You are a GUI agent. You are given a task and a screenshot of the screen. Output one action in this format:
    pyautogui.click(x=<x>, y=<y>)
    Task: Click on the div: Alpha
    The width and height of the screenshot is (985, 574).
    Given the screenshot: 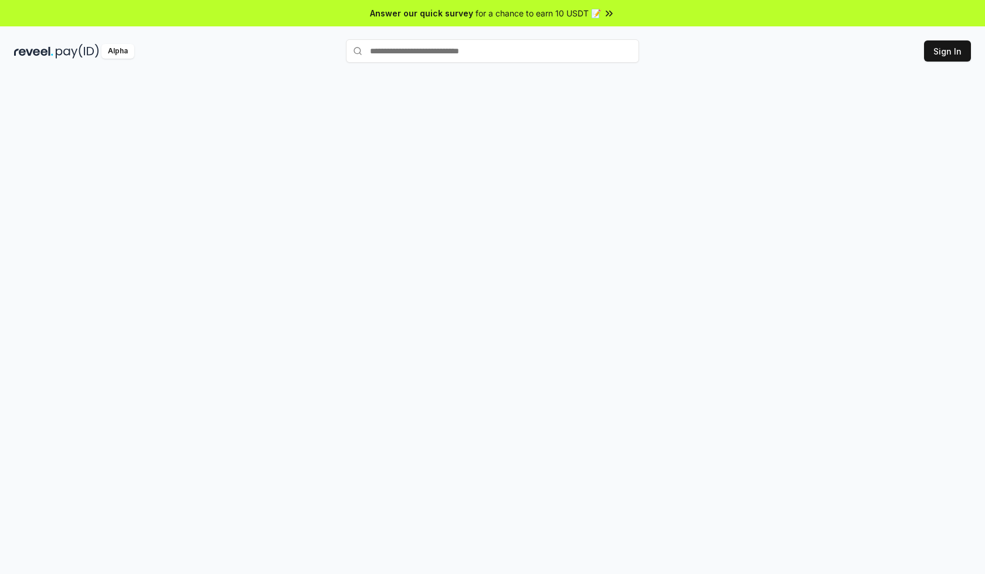 What is the action you would take?
    pyautogui.click(x=118, y=51)
    